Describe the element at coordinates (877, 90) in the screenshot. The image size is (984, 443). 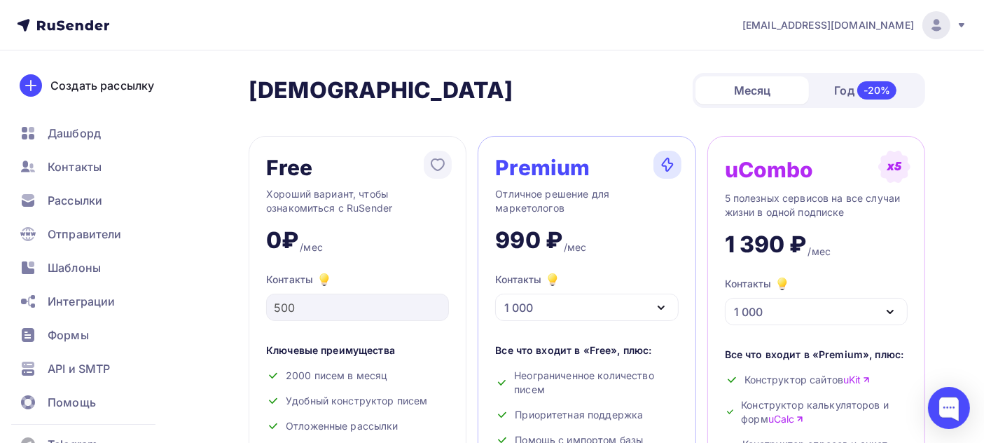
I see `div: -20%` at that location.